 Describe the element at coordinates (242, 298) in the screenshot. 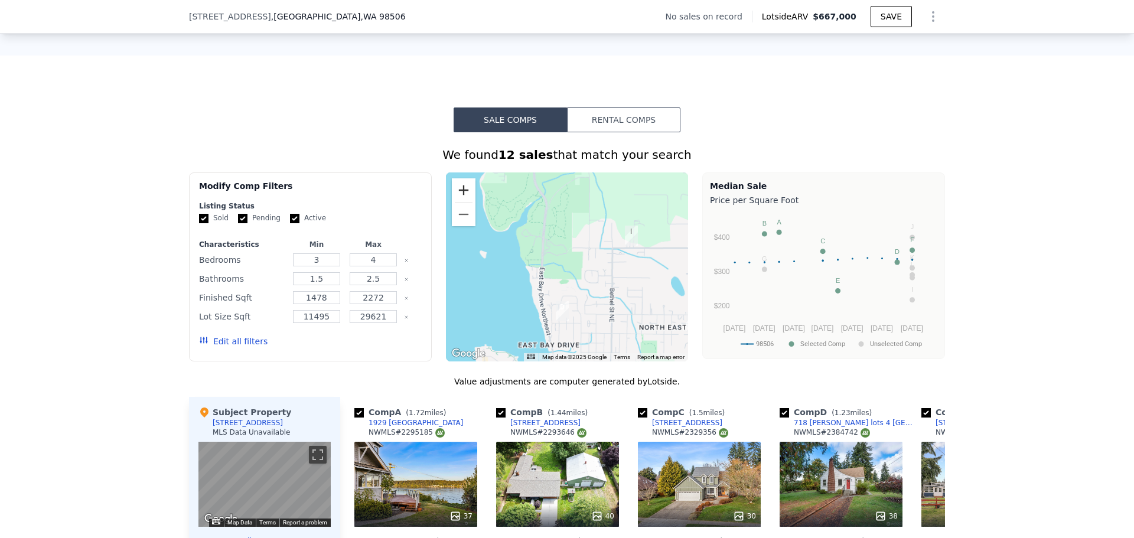

I see `div: Finished Sqft` at that location.